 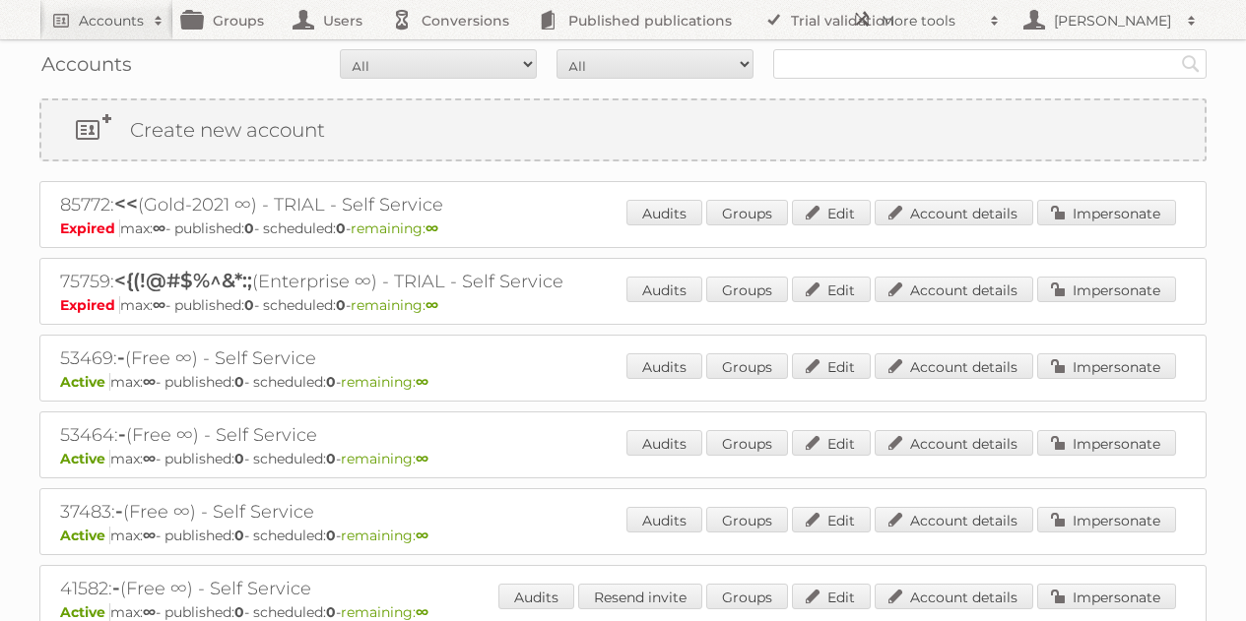 I want to click on h2: 53464: (Free ∞) - Self Service, so click(x=405, y=435).